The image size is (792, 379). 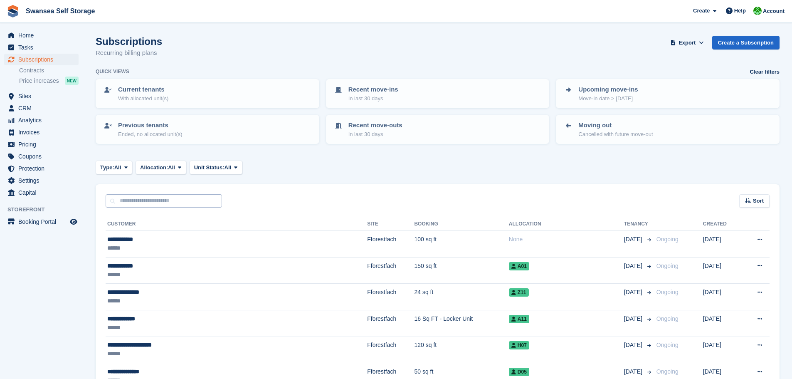 I want to click on h6: Quick views, so click(x=112, y=72).